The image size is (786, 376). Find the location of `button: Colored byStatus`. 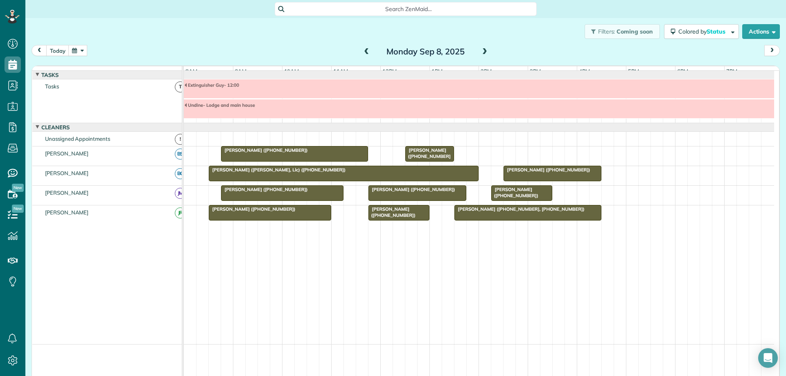

button: Colored byStatus is located at coordinates (701, 32).